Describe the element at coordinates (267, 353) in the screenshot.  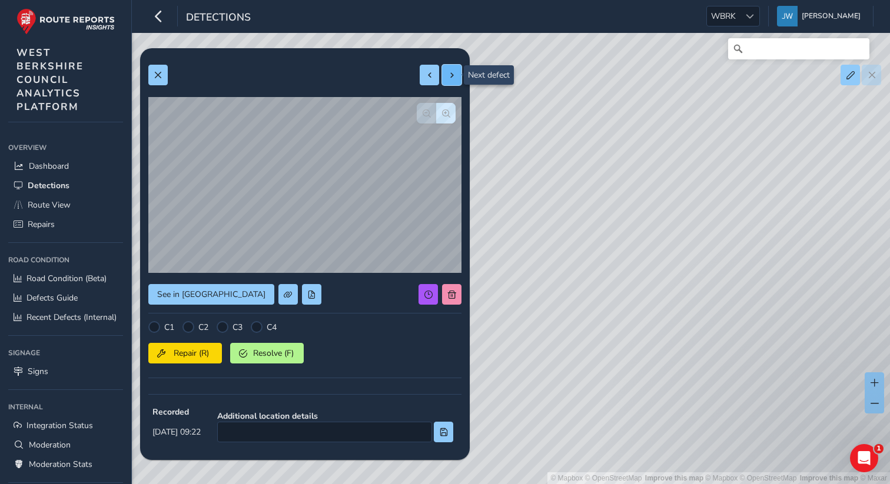
I see `button: Resolve (F)` at that location.